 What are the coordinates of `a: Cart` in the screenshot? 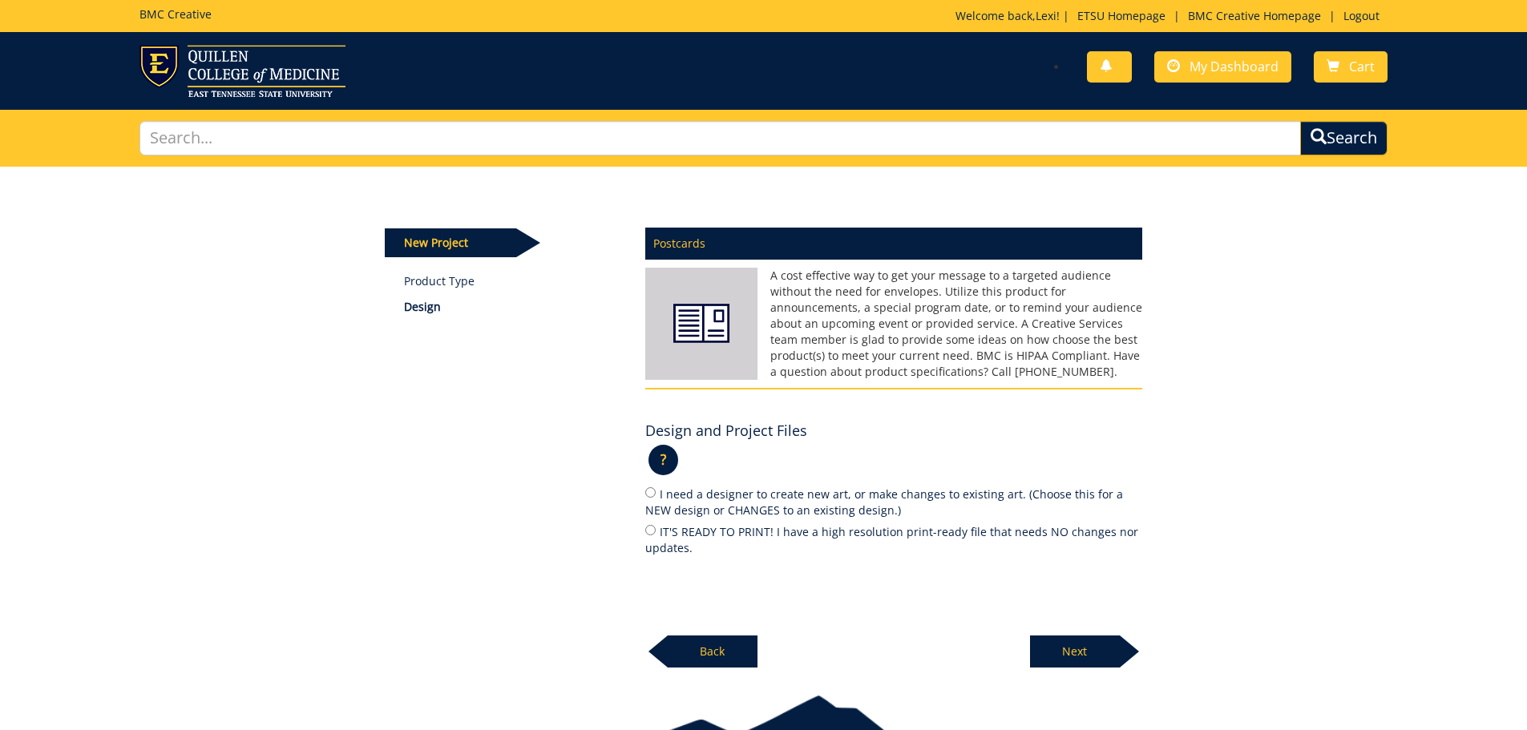 It's located at (1351, 67).